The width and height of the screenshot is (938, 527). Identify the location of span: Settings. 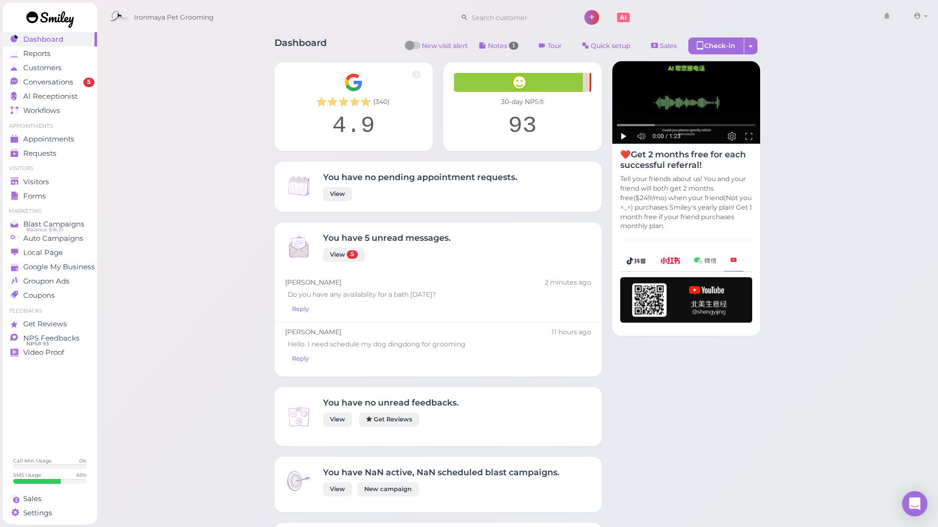
(37, 513).